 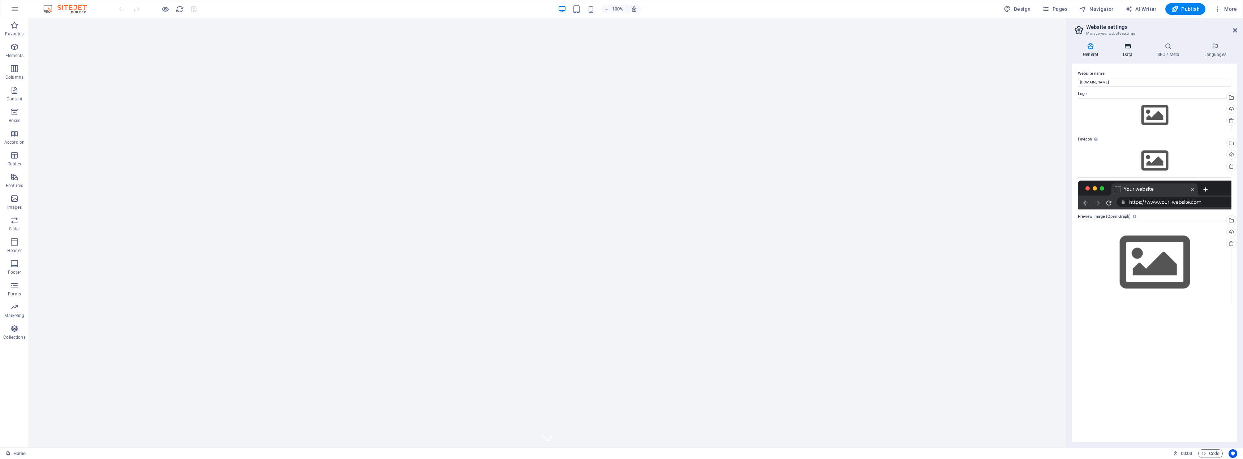 What do you see at coordinates (1141, 9) in the screenshot?
I see `button: AI Writer` at bounding box center [1141, 9].